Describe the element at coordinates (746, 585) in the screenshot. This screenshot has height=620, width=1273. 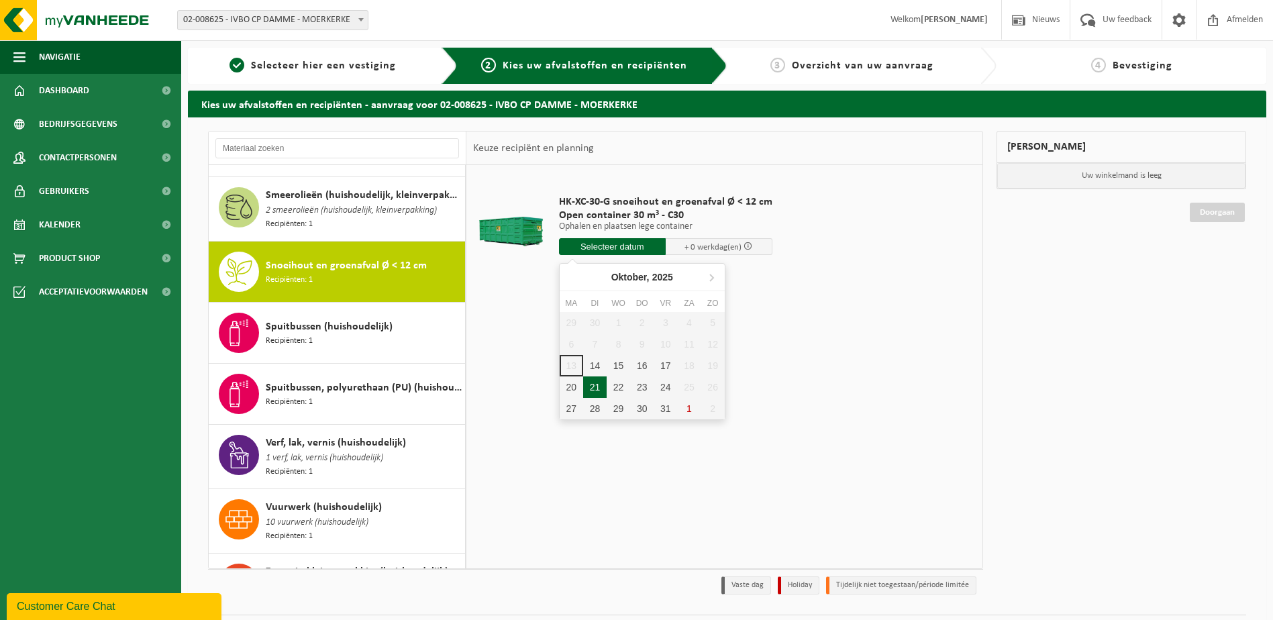
I see `li: Vaste dag` at that location.